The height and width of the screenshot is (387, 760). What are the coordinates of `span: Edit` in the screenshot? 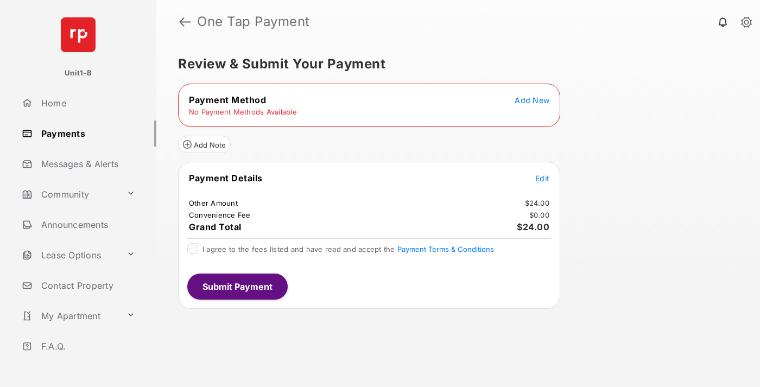 It's located at (543, 178).